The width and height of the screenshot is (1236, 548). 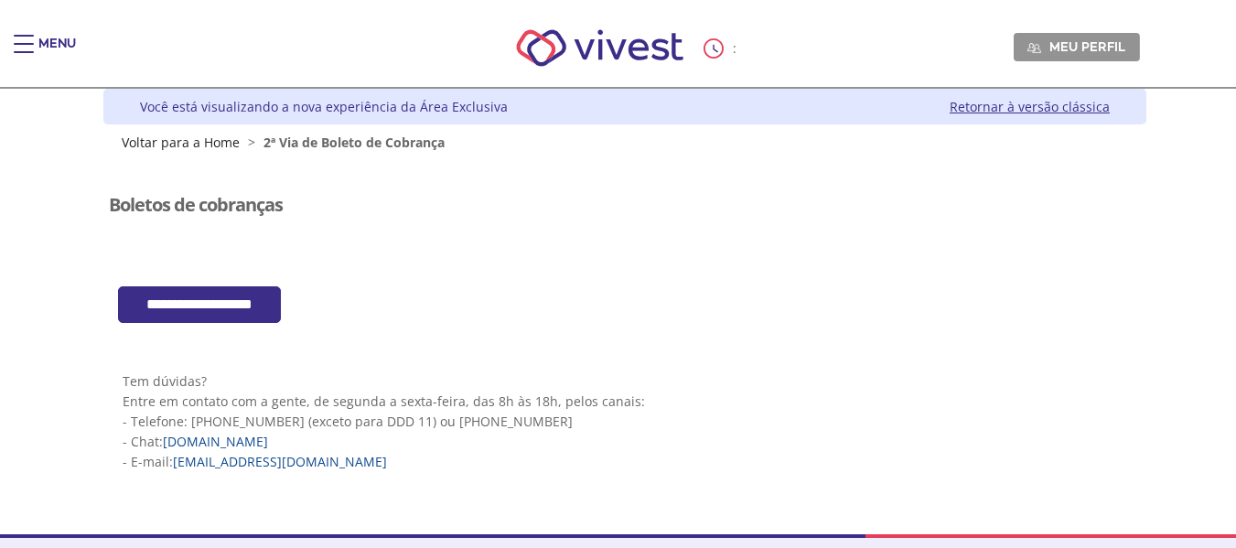 What do you see at coordinates (599, 48) in the screenshot?
I see `img: Vivest` at bounding box center [599, 48].